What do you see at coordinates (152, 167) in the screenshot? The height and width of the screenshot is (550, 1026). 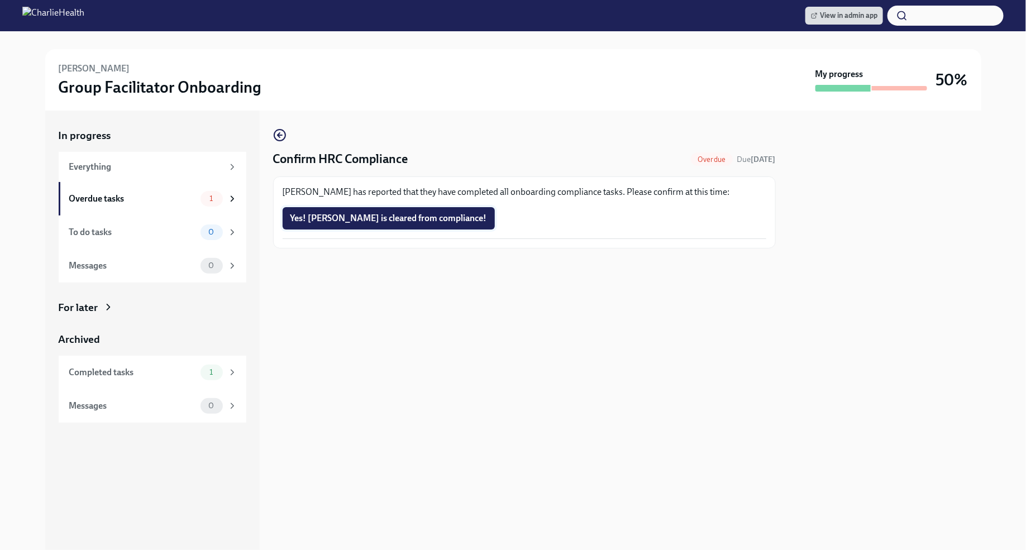 I see `a: Everything` at bounding box center [152, 167].